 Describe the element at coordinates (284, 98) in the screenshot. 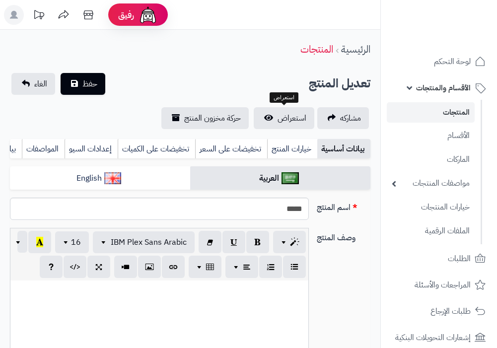

I see `div: استعراض` at that location.